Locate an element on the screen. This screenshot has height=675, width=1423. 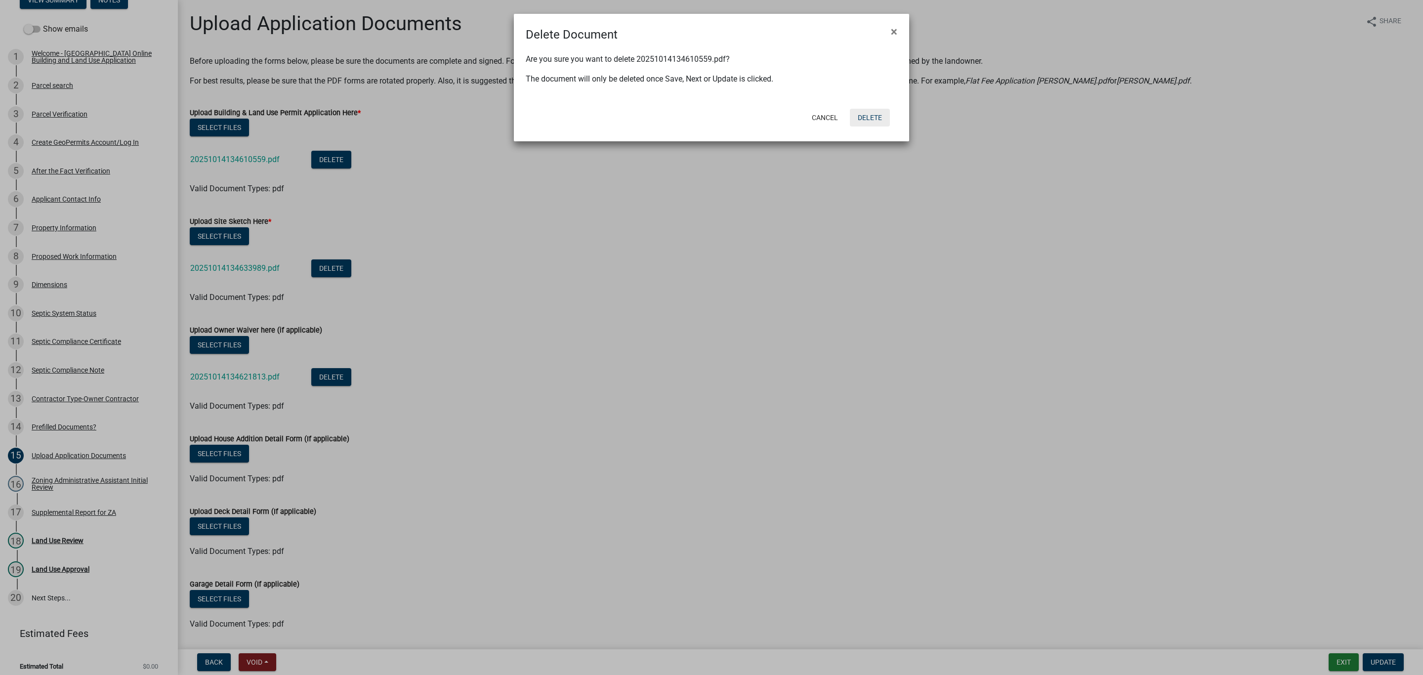
button: Delete is located at coordinates (870, 118).